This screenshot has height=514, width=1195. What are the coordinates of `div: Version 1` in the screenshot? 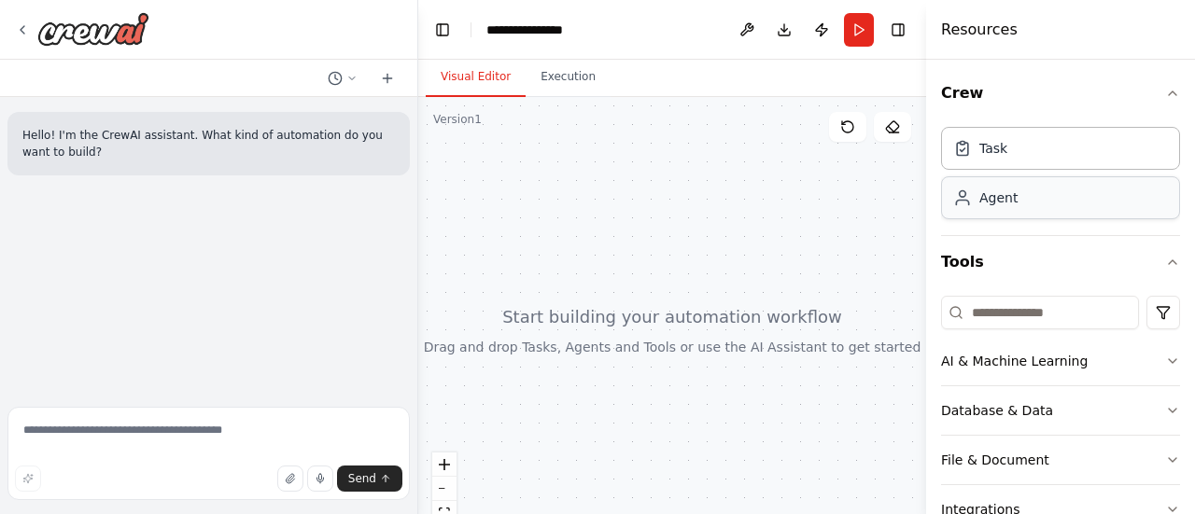 It's located at (457, 119).